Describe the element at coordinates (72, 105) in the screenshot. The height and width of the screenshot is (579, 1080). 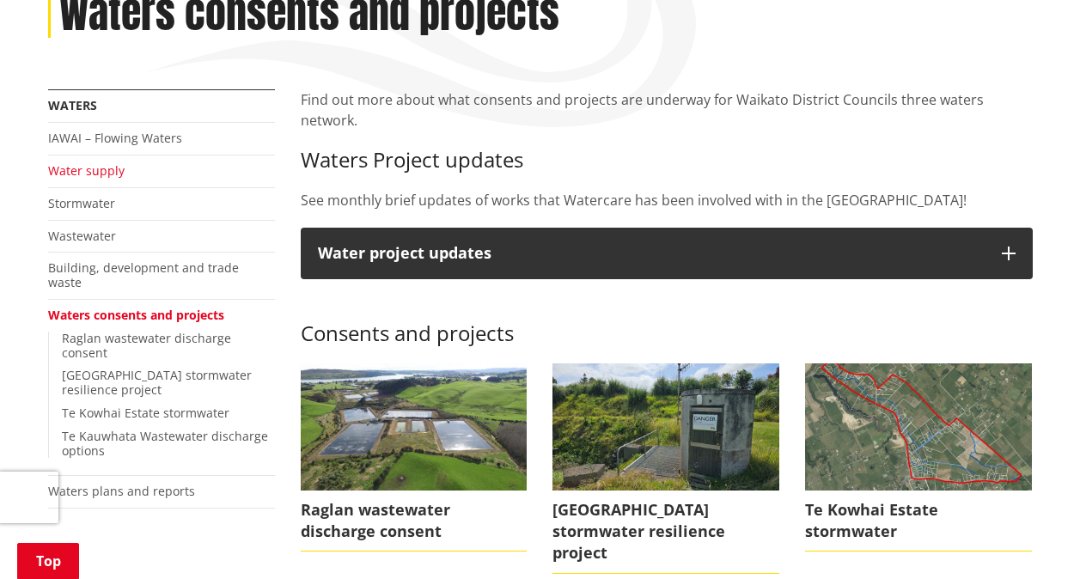
I see `a: Waters` at that location.